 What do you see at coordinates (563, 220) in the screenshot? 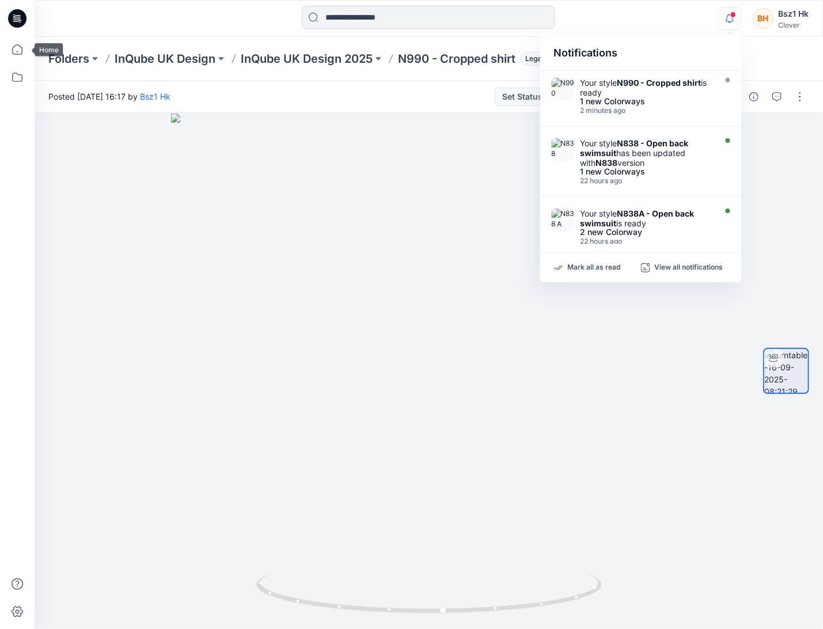
I see `img: N838 A` at bounding box center [563, 220].